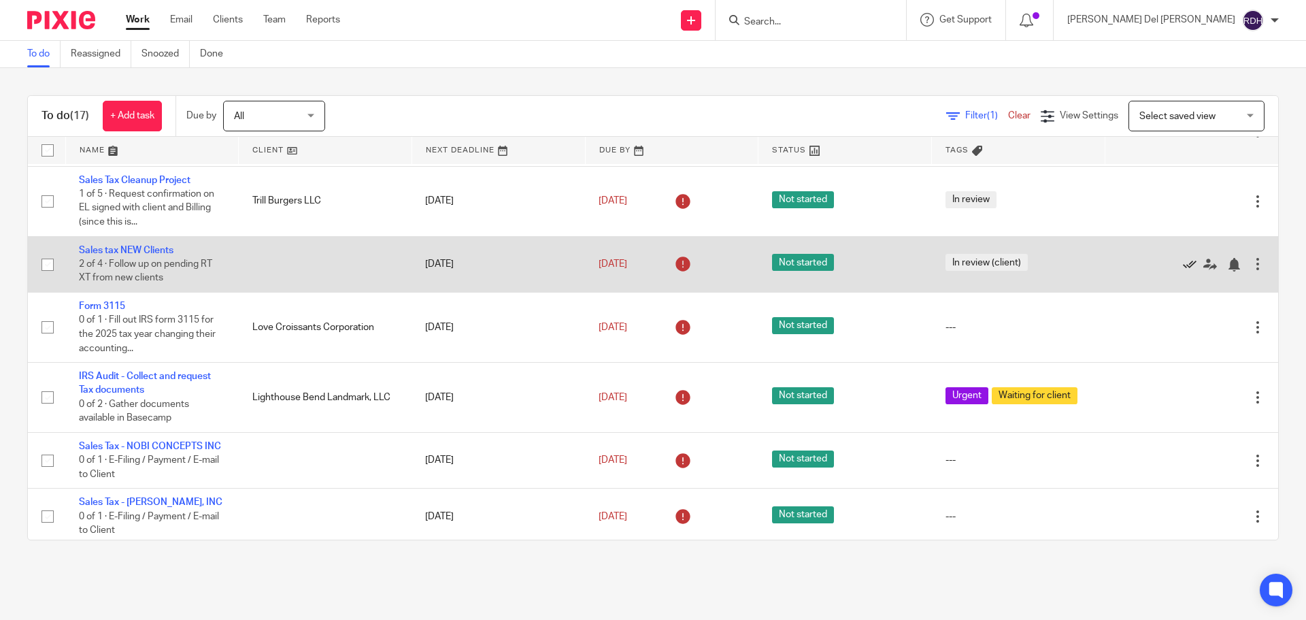 The width and height of the screenshot is (1306, 620). I want to click on h1: To do, so click(65, 116).